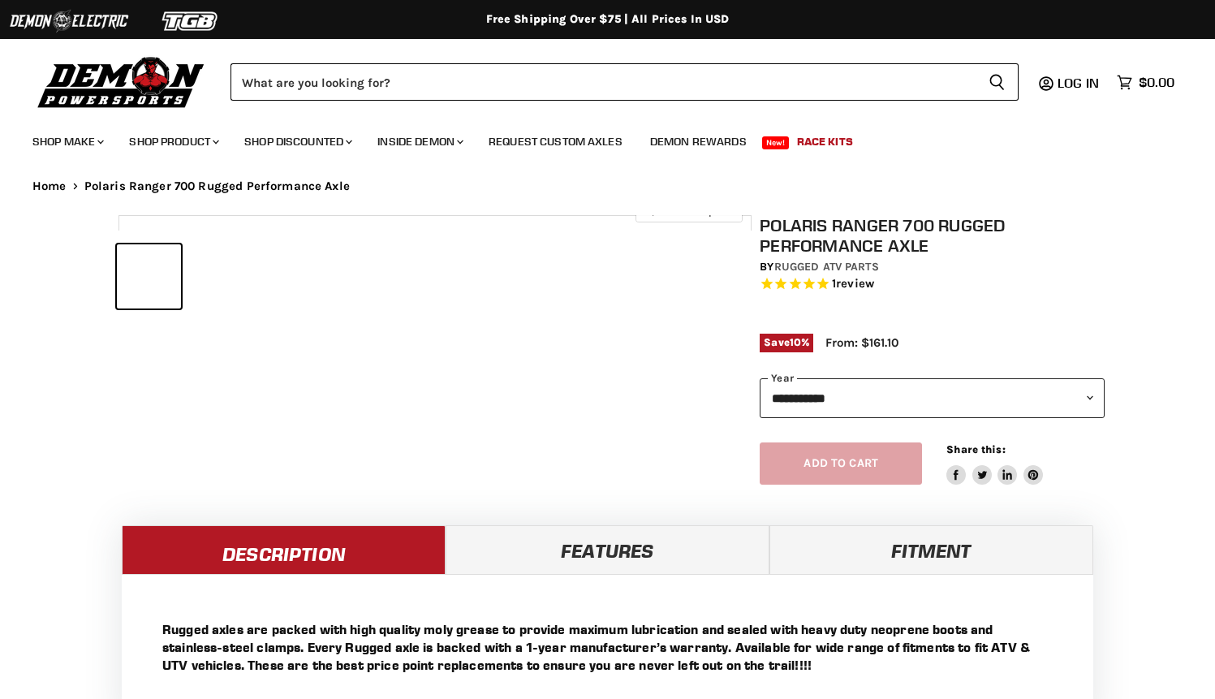 The width and height of the screenshot is (1215, 699). What do you see at coordinates (1079, 83) in the screenshot?
I see `a: Log in` at bounding box center [1079, 83].